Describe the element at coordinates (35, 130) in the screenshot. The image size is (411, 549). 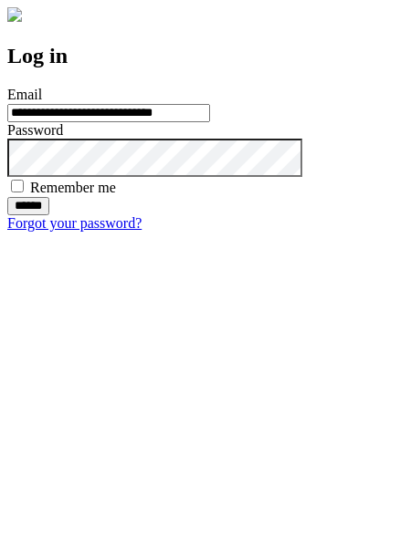
I see `label: Password` at that location.